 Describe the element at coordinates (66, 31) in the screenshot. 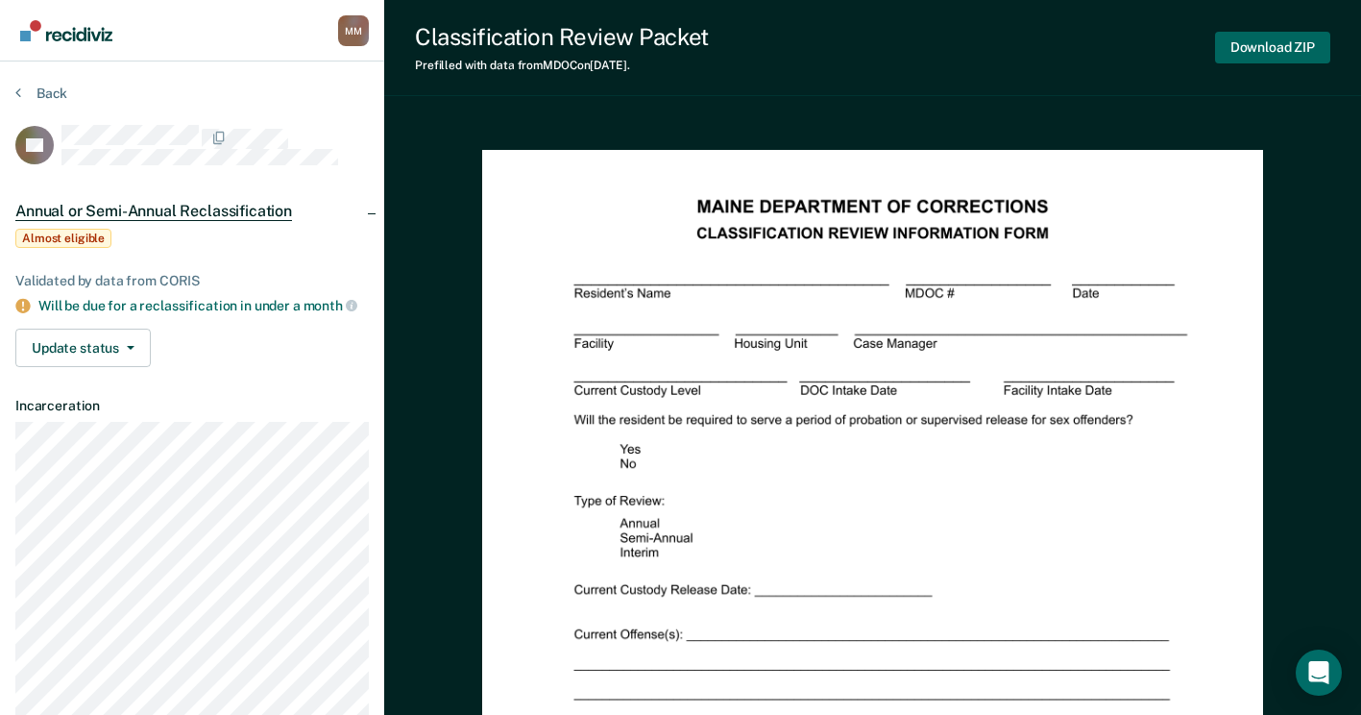

I see `img: Recidiviz` at that location.